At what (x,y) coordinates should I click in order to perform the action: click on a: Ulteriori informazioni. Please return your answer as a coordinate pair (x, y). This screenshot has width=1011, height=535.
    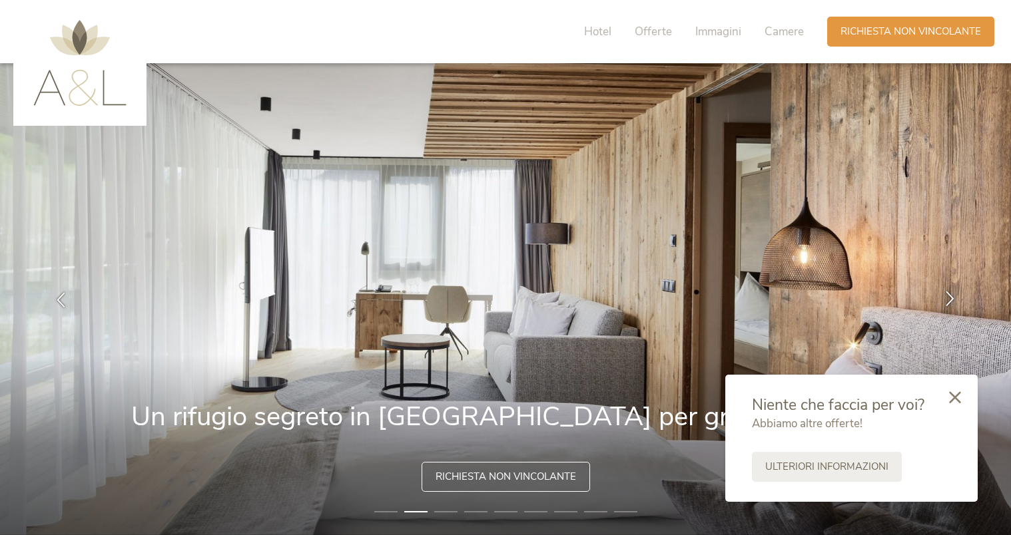
    Looking at the image, I should click on (826, 467).